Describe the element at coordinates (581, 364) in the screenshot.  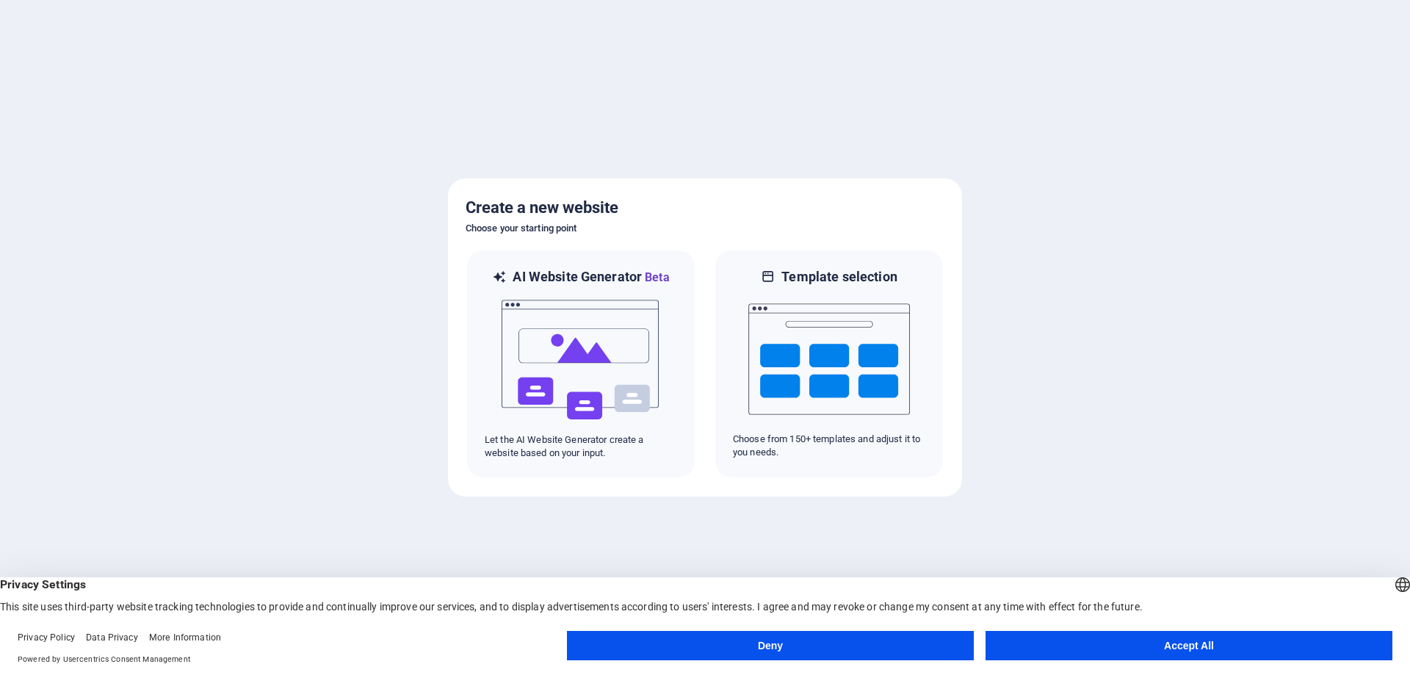
I see `div: AI Website GeneratorBetaaiLet the AI Website Generator create a website based on your input.` at that location.